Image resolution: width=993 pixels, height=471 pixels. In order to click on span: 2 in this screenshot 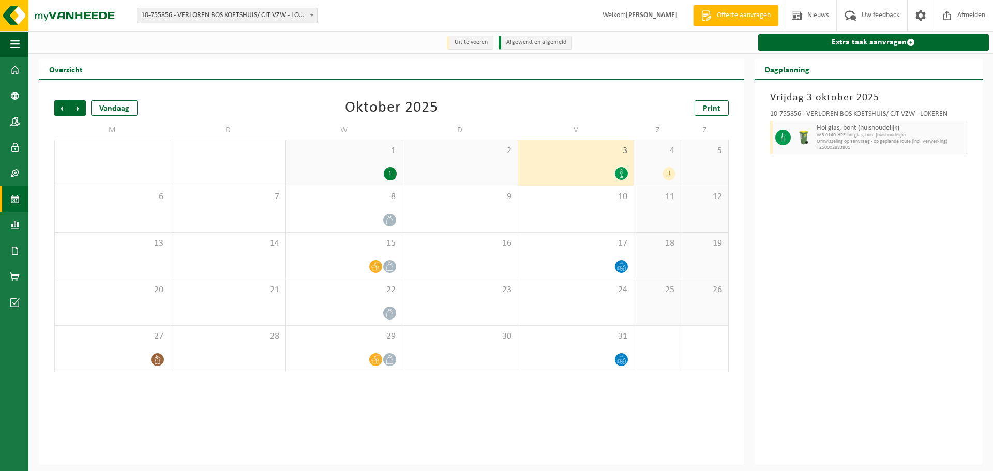, I will do `click(460, 151)`.